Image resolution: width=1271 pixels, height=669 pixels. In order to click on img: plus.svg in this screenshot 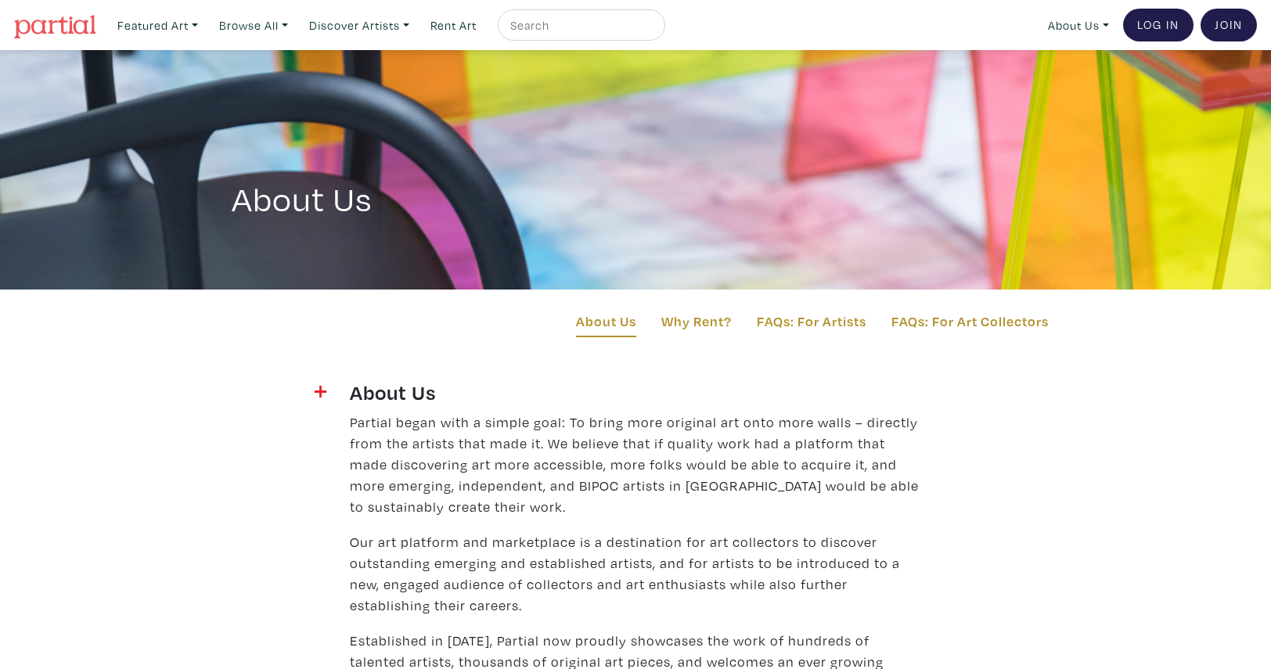, I will do `click(320, 391)`.